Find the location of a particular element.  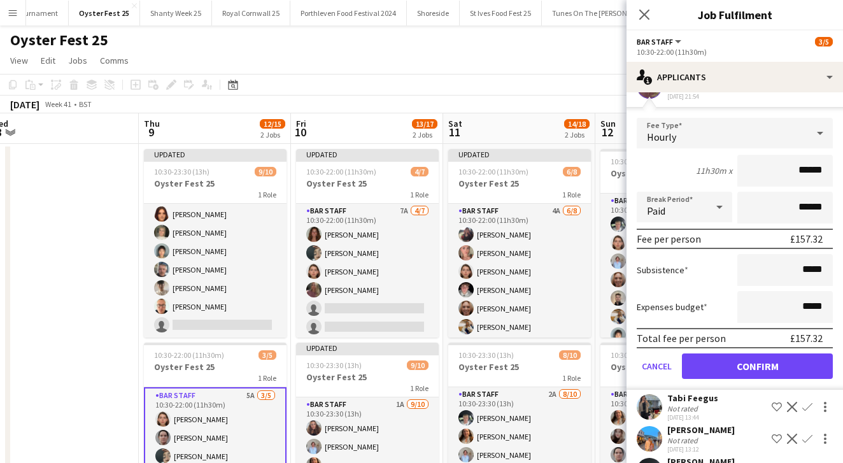

div: BST is located at coordinates (85, 104).